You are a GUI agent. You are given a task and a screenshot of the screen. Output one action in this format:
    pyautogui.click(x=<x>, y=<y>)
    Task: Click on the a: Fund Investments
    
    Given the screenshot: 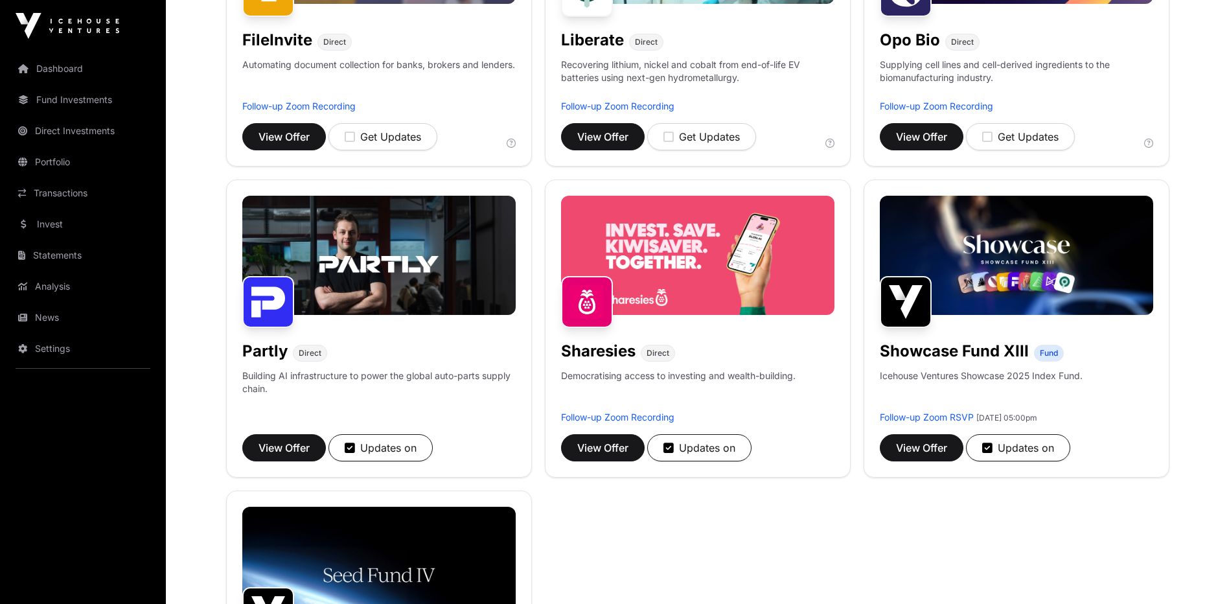 What is the action you would take?
    pyautogui.click(x=83, y=100)
    